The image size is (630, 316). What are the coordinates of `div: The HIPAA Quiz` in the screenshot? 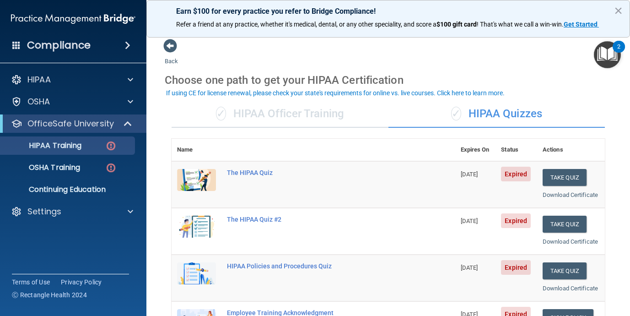 It's located at (318, 172).